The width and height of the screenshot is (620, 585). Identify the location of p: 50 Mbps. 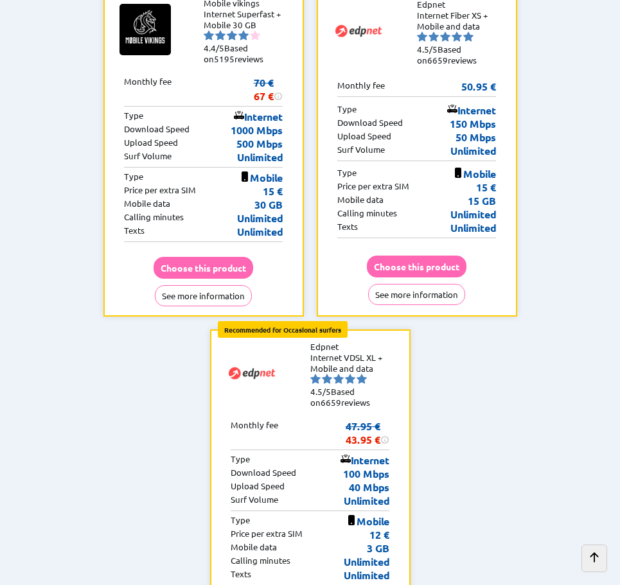
(475, 137).